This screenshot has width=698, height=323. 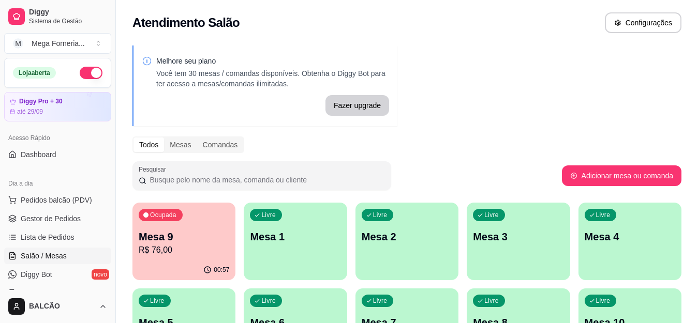 What do you see at coordinates (41, 101) in the screenshot?
I see `article: Diggy Pro + 30` at bounding box center [41, 101].